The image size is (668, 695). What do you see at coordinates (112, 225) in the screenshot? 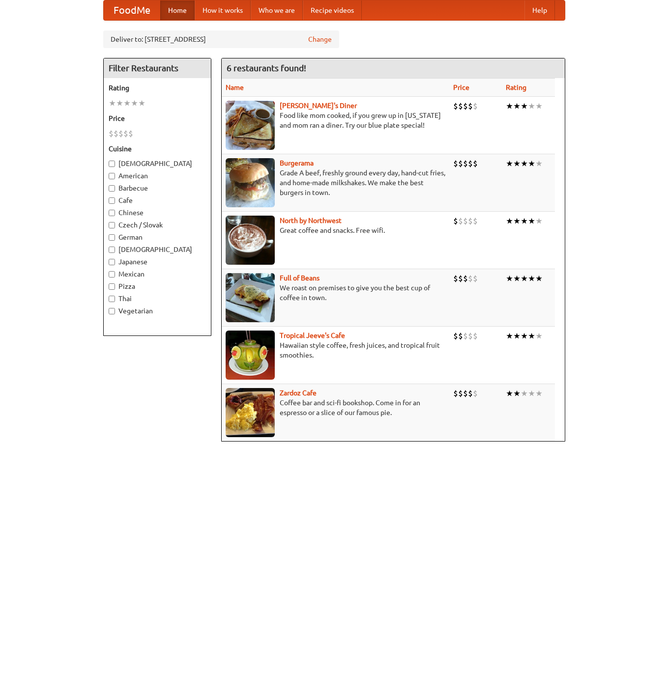
I see `input: Czech / Slovak` at bounding box center [112, 225].